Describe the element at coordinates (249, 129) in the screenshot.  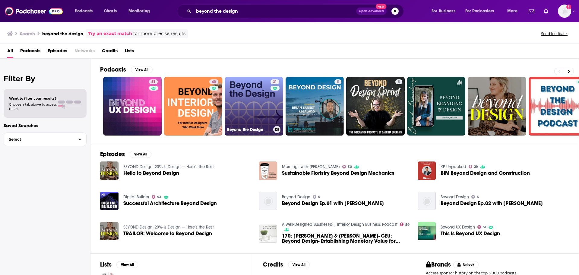
I see `h3: Beyond the Design` at that location.